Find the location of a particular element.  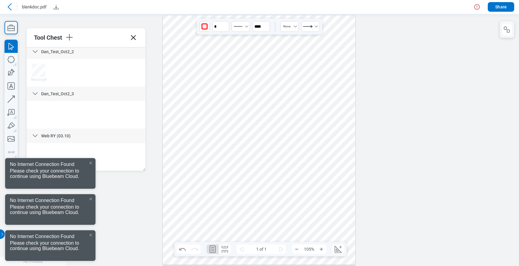

div: Web RY (03.10) is located at coordinates (86, 136).